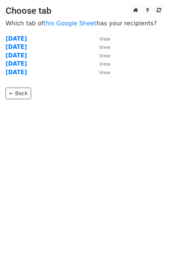 The height and width of the screenshot is (267, 169). What do you see at coordinates (18, 93) in the screenshot?
I see `a: ← Back` at bounding box center [18, 93].